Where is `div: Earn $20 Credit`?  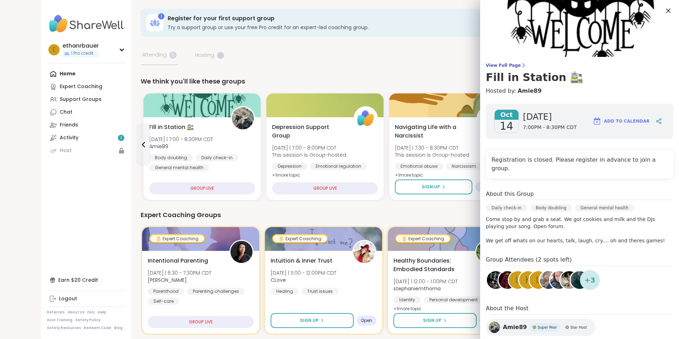
div: Earn $20 Credit is located at coordinates (86, 280).